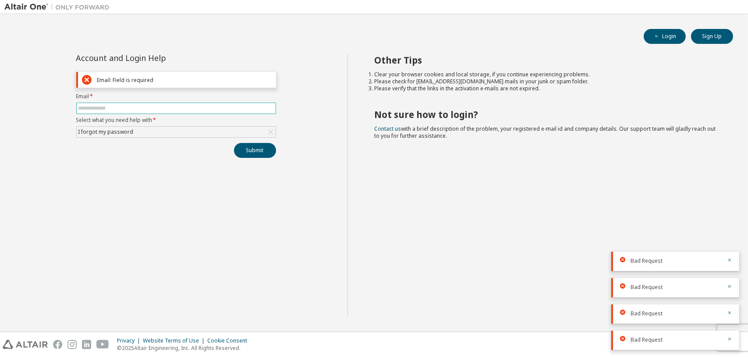 This screenshot has width=748, height=357. I want to click on h2: Not sure how to login?, so click(546, 114).